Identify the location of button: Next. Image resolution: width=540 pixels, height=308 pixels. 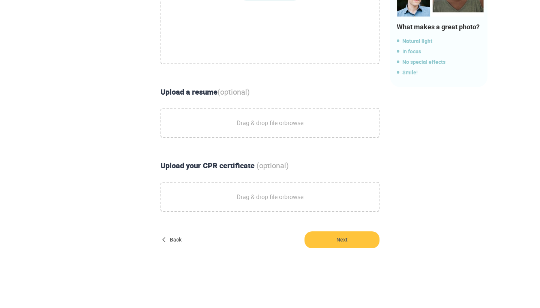
(342, 239).